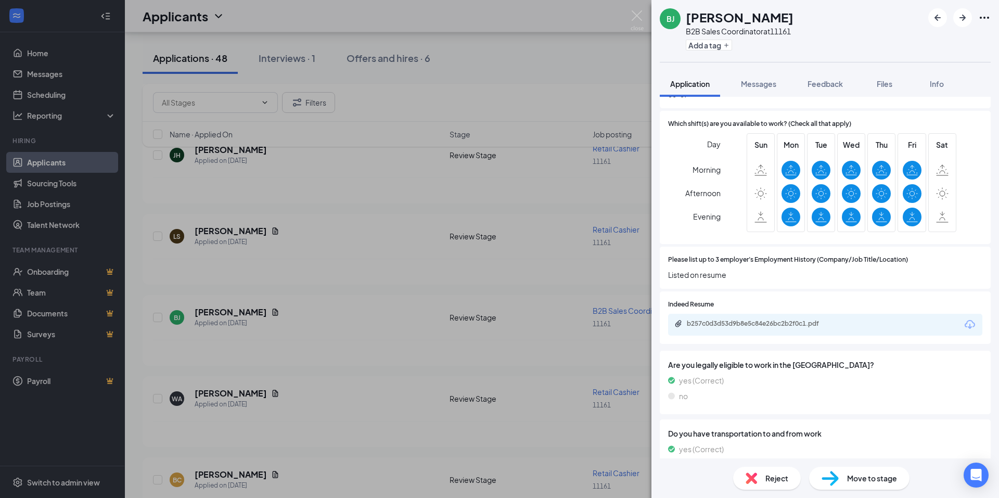 This screenshot has width=999, height=498. I want to click on span: Which shift(s) are you available to work? (Check all that apply), so click(760, 124).